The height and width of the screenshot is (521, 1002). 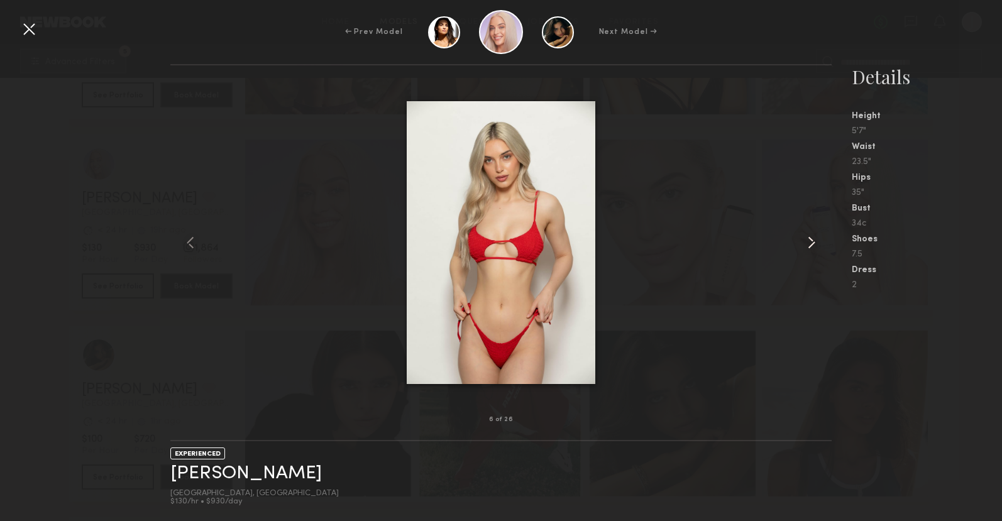 What do you see at coordinates (926, 239) in the screenshot?
I see `div: Shoes` at bounding box center [926, 239].